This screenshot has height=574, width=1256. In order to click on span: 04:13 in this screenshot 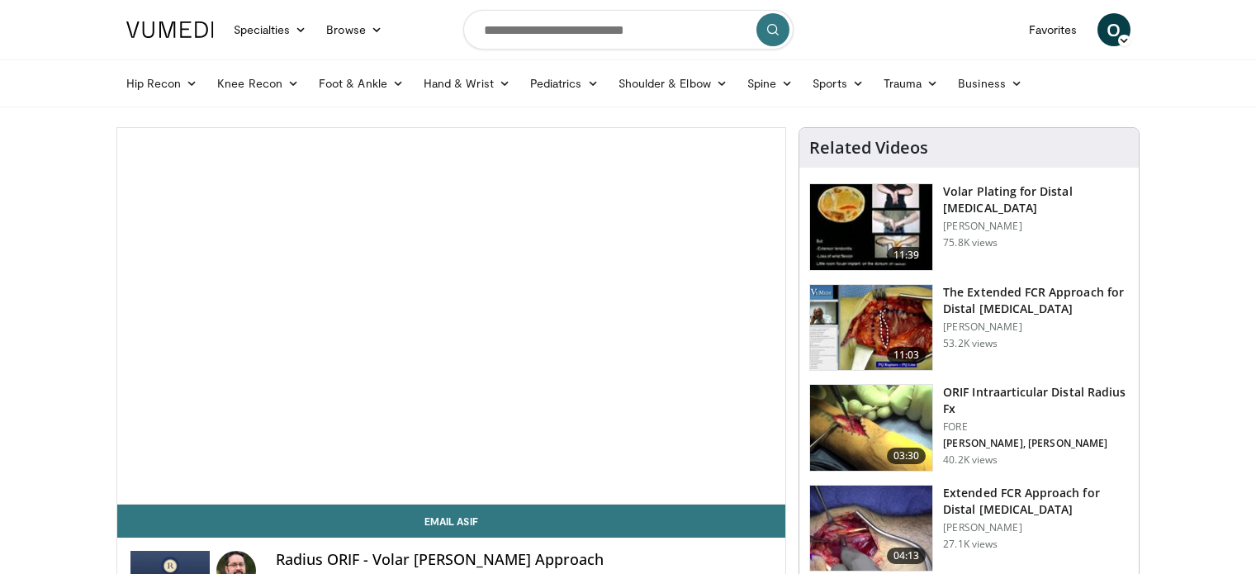, I will do `click(907, 556)`.